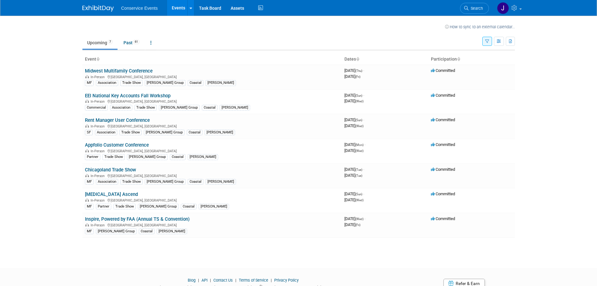 The height and width of the screenshot is (286, 597). What do you see at coordinates (137, 219) in the screenshot?
I see `a: Inspire, Powered by FAA (Annual TS & Convention)` at bounding box center [137, 219].